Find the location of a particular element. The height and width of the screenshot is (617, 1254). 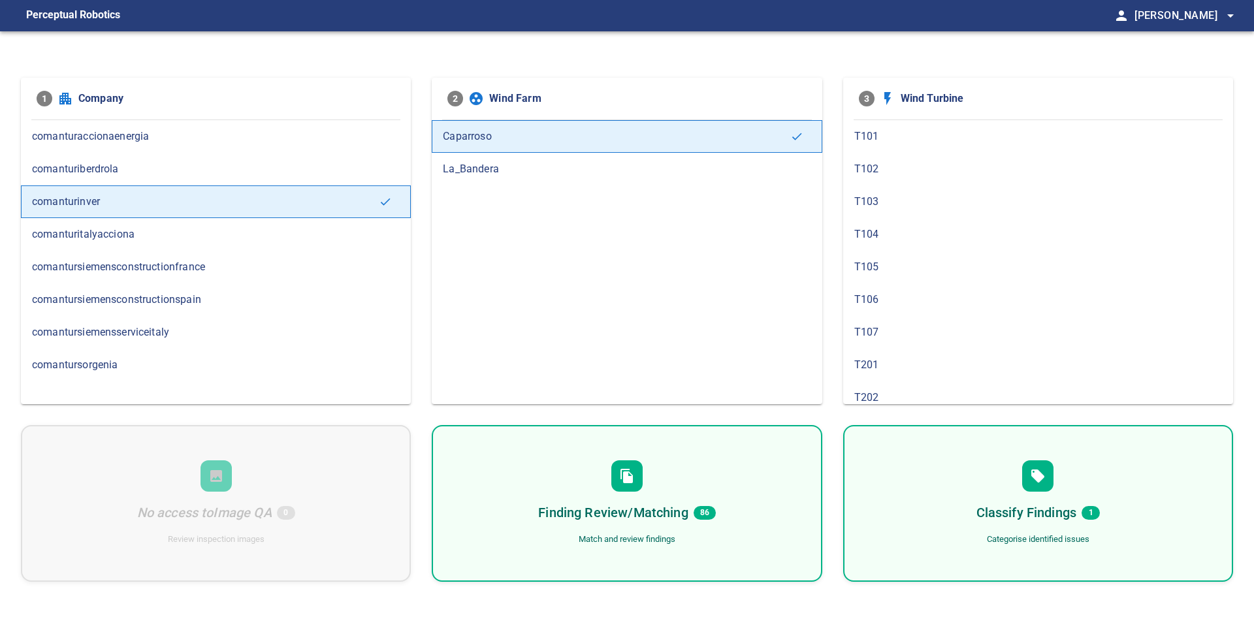

span: T201 is located at coordinates (1038, 365).